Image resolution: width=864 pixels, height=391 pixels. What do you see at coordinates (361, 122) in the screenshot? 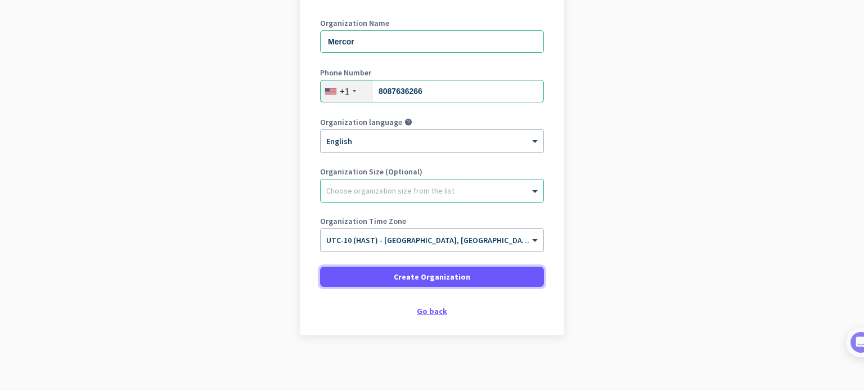
I see `label: Organization language` at bounding box center [361, 122].